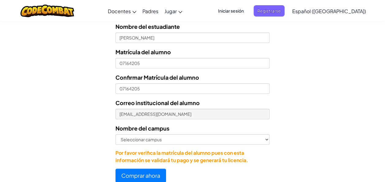  Describe the element at coordinates (119, 11) in the screenshot. I see `span: Docentes` at that location.